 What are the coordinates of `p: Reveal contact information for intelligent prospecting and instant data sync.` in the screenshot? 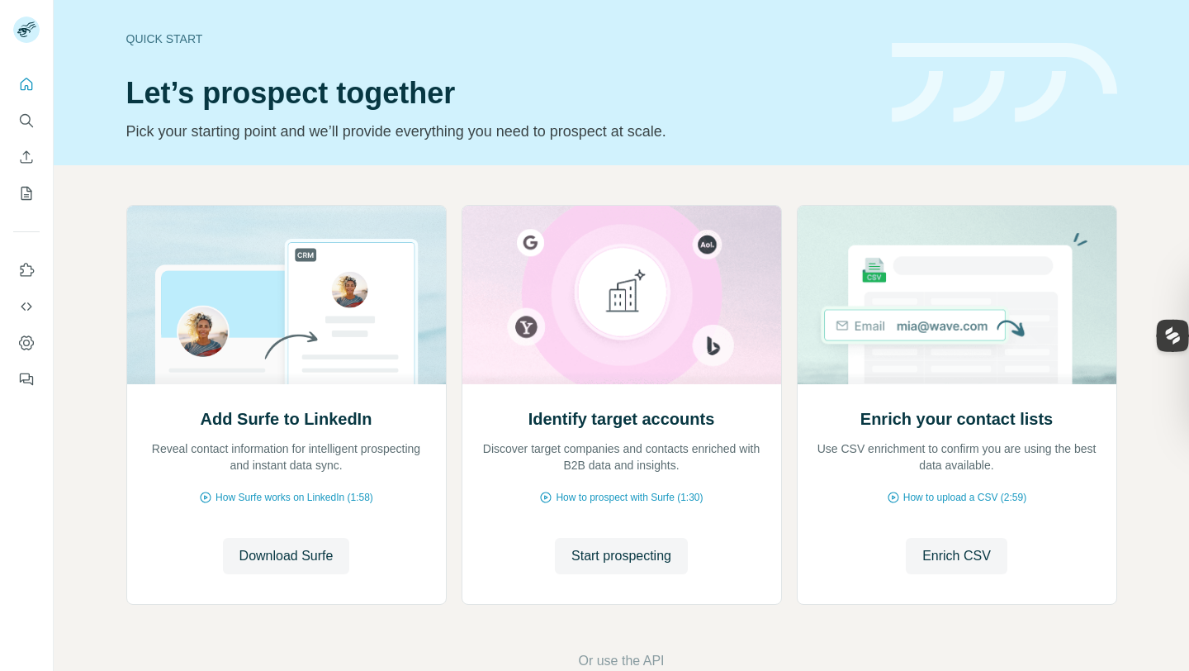 It's located at (287, 457).